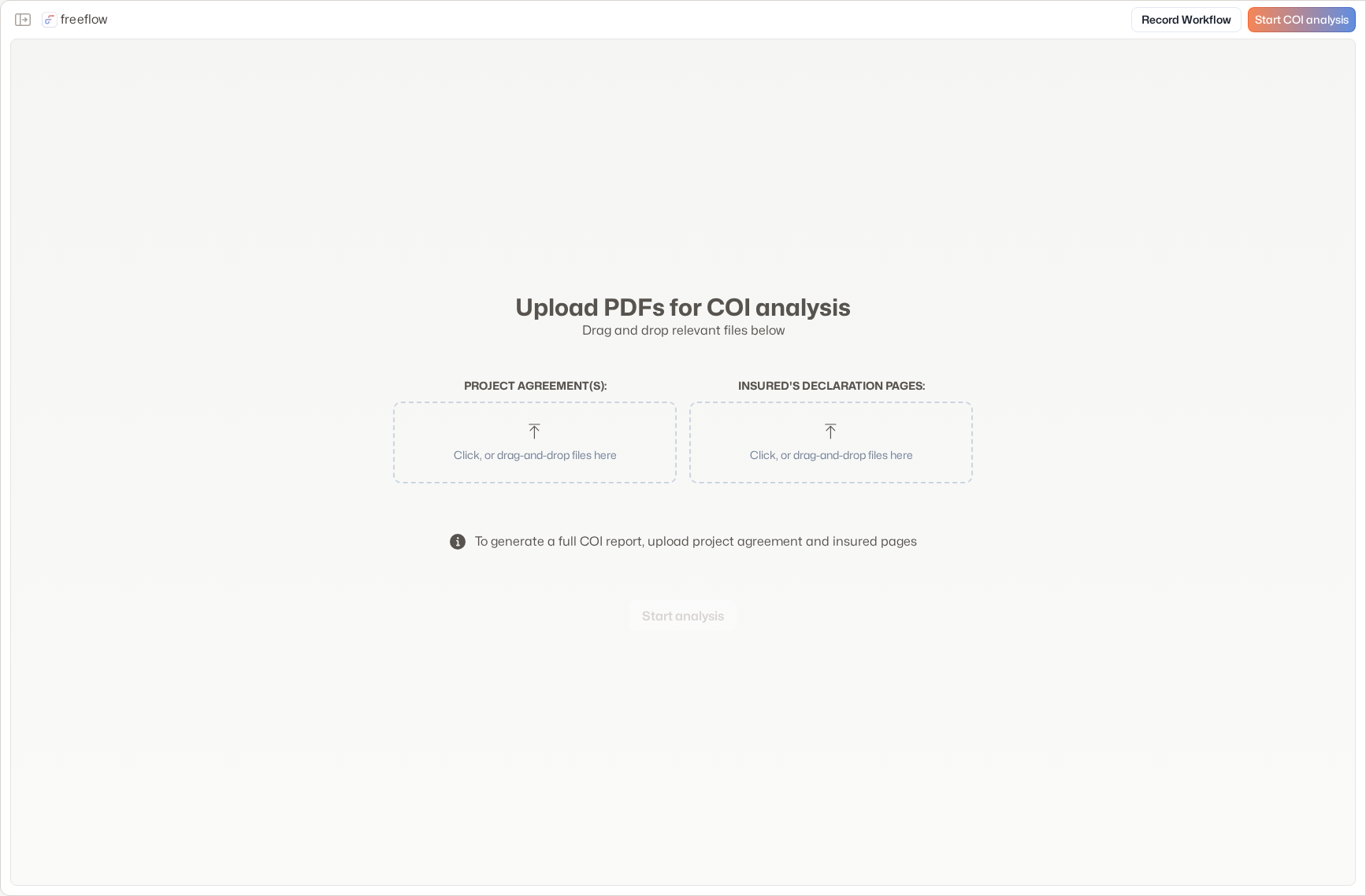  Describe the element at coordinates (23, 20) in the screenshot. I see `button: Close the sidebar` at that location.